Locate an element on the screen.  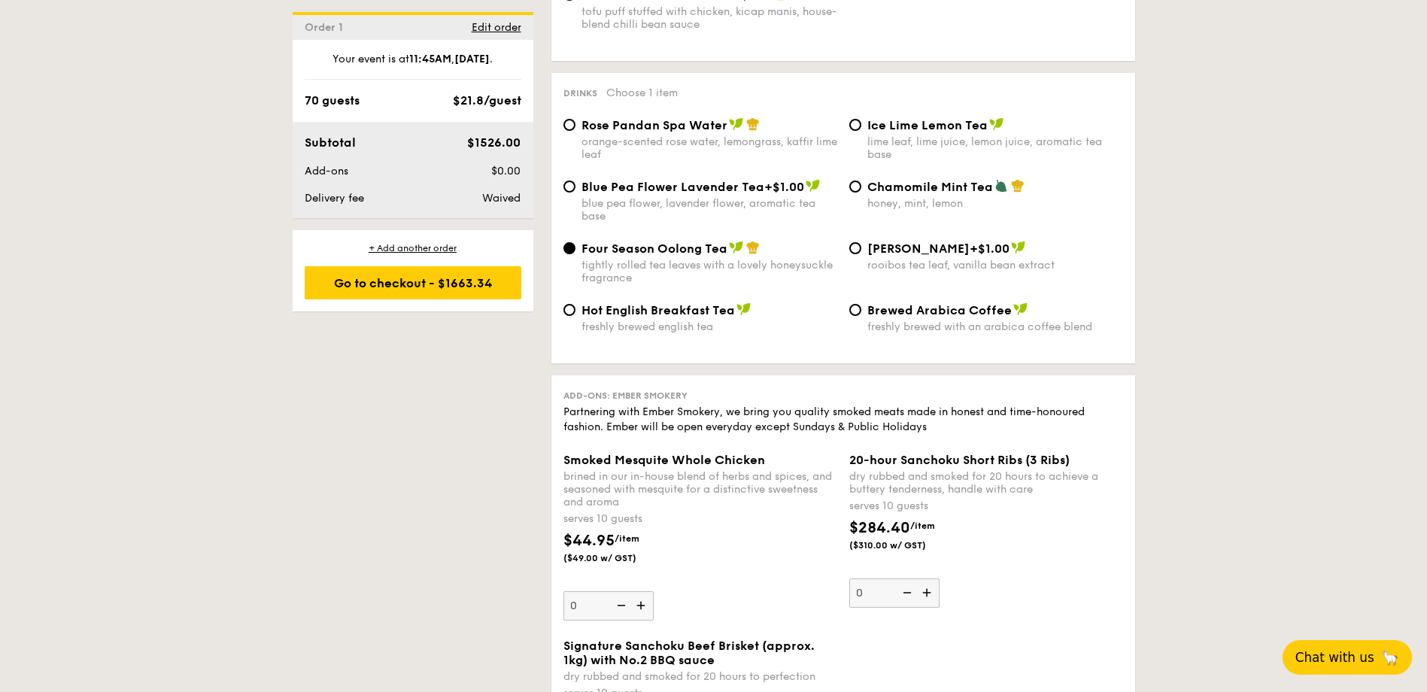
div: Go to checkout - $1663.34 is located at coordinates (413, 283).